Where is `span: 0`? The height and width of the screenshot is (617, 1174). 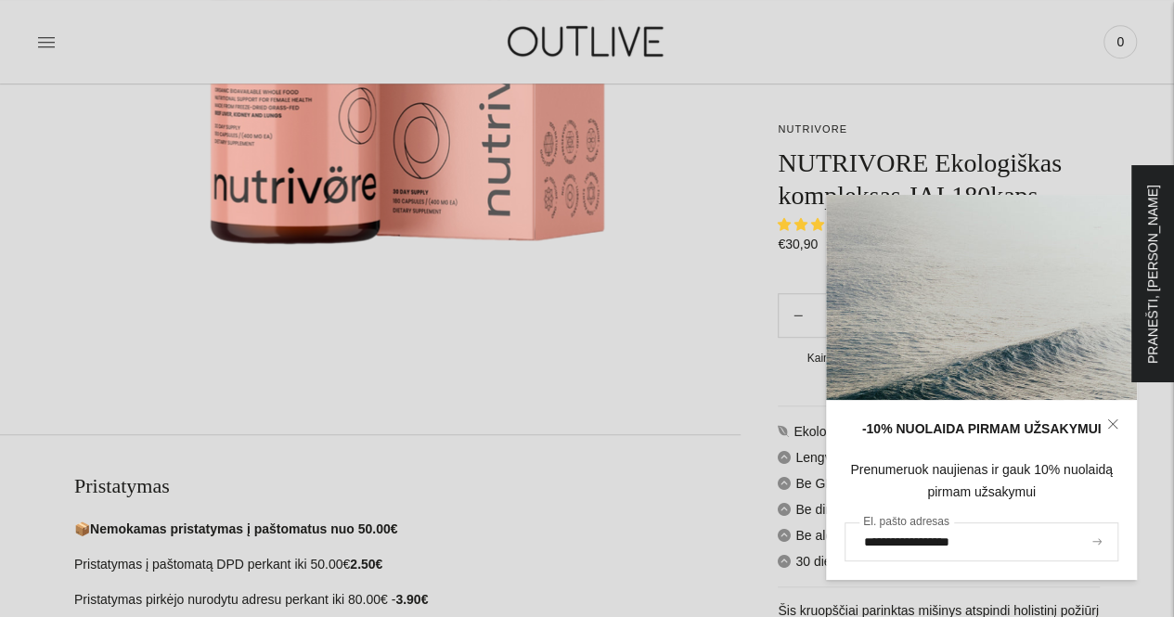
span: 0 is located at coordinates (1121, 42).